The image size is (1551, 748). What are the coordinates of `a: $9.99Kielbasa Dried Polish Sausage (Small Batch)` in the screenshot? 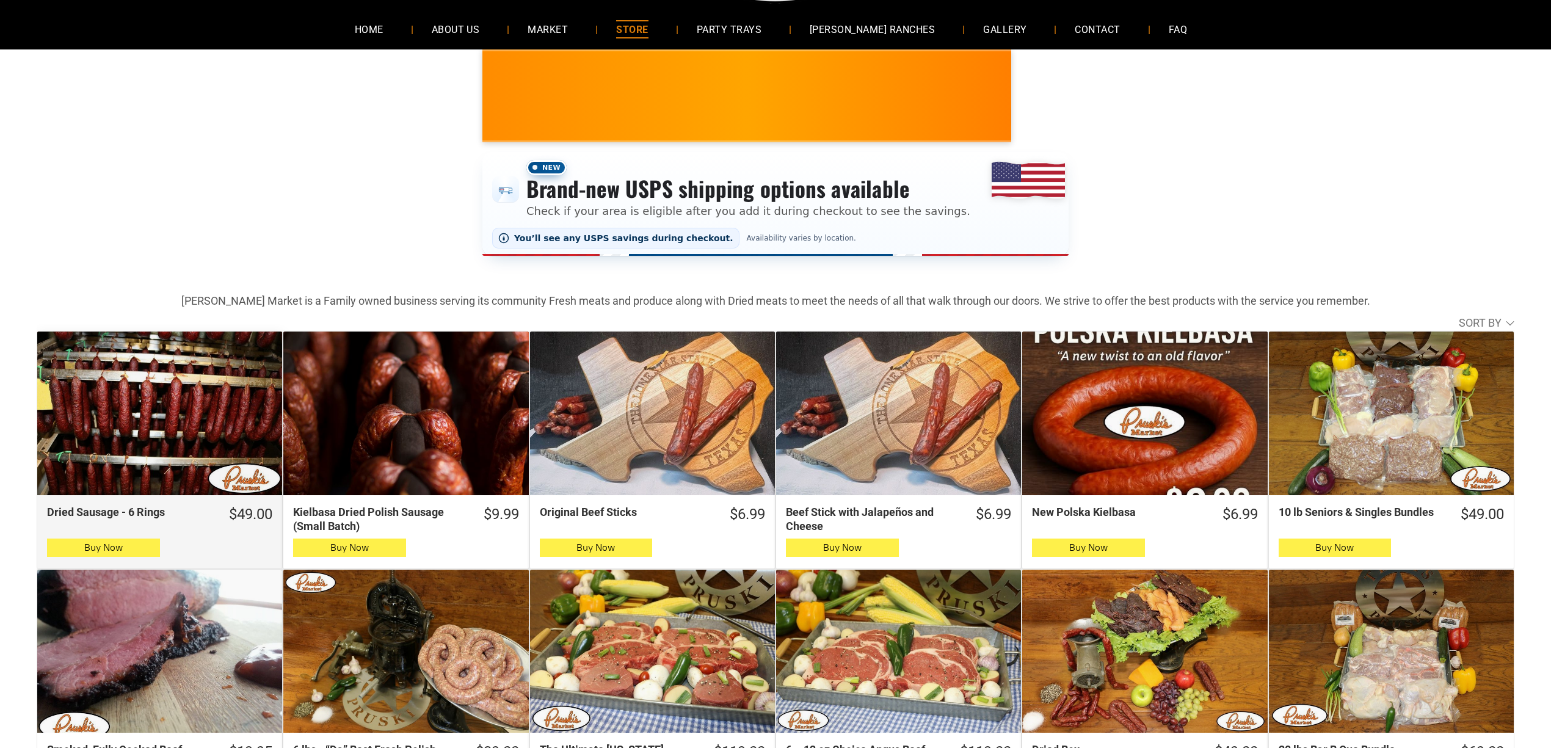 It's located at (406, 519).